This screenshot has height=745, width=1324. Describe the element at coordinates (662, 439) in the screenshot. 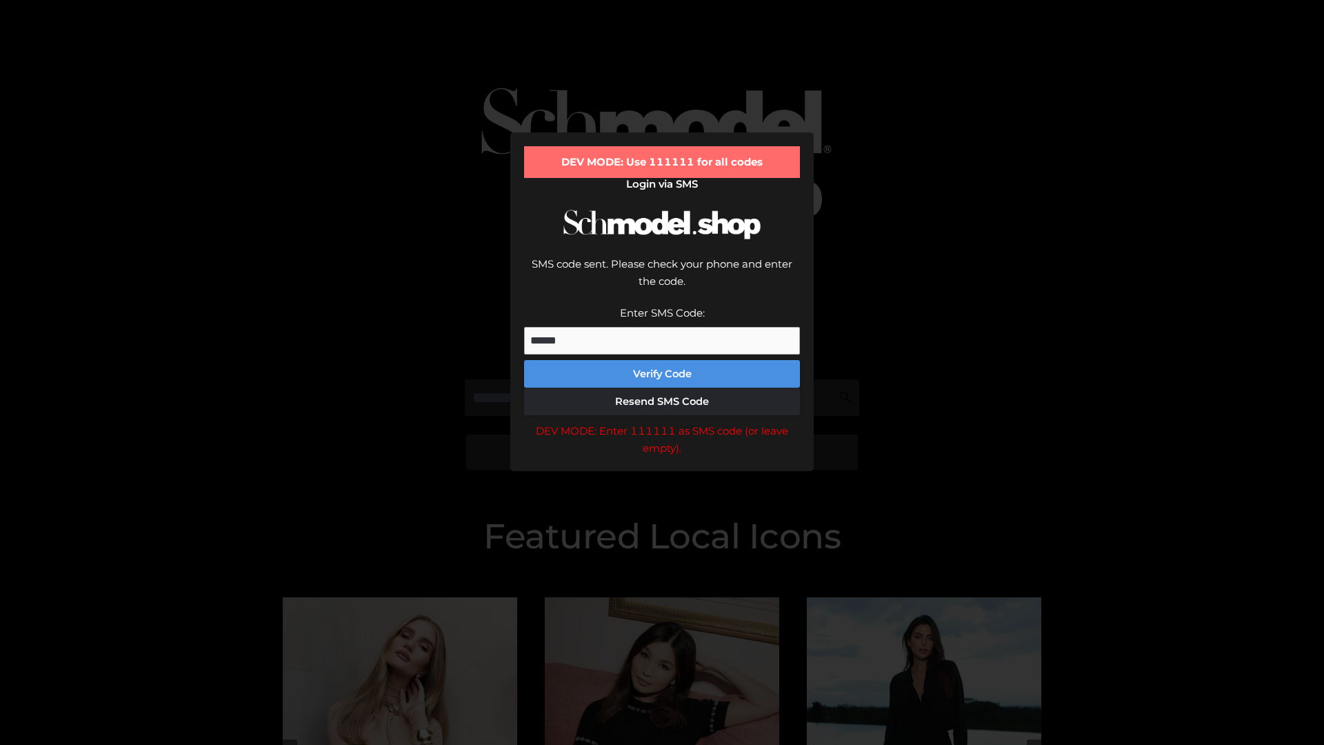

I see `div: DEV MODE: Enter 111111 as SMS code (or leave empty).` at that location.